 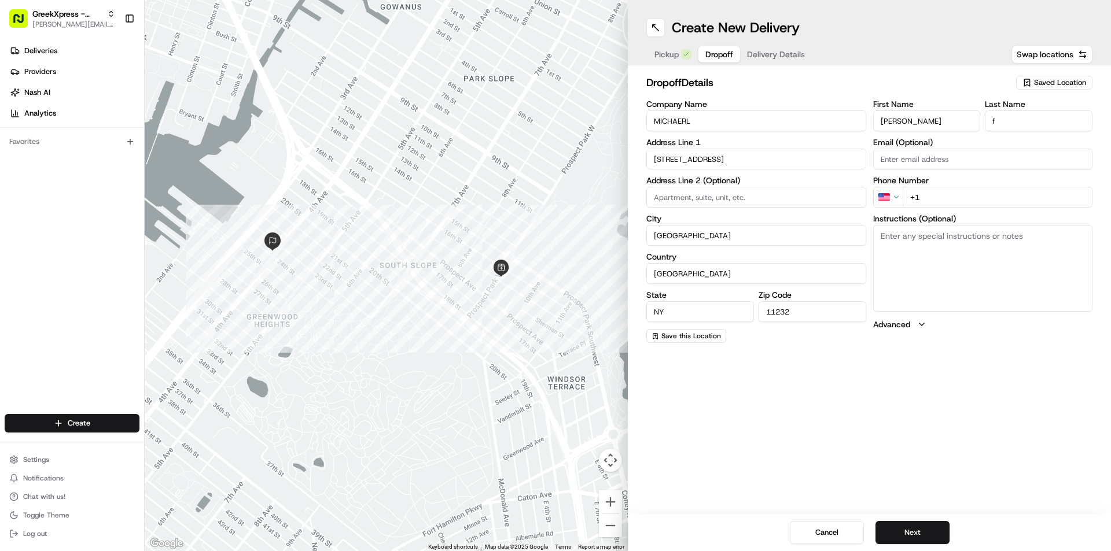 What do you see at coordinates (40, 113) in the screenshot?
I see `span: Analytics` at bounding box center [40, 113].